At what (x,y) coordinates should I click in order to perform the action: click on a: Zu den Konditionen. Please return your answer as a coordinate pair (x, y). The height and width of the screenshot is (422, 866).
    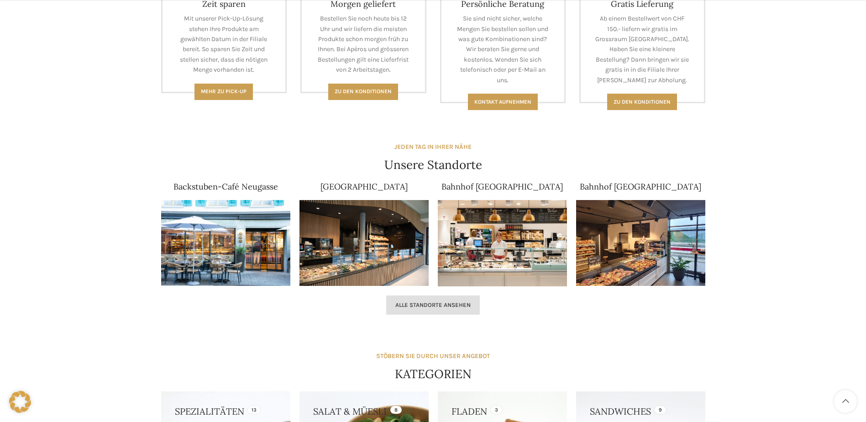
    Looking at the image, I should click on (363, 92).